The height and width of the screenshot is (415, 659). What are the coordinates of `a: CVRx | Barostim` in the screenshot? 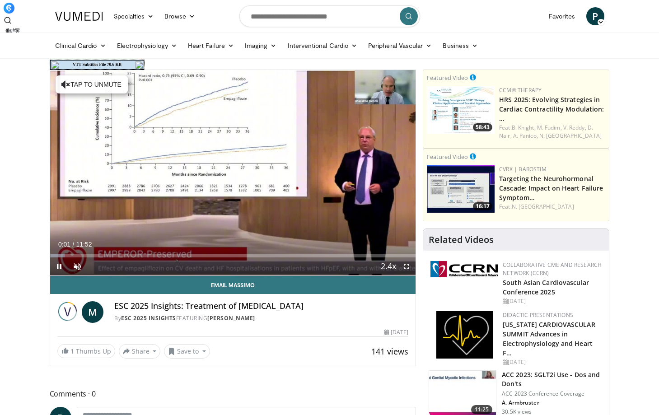 It's located at (522, 169).